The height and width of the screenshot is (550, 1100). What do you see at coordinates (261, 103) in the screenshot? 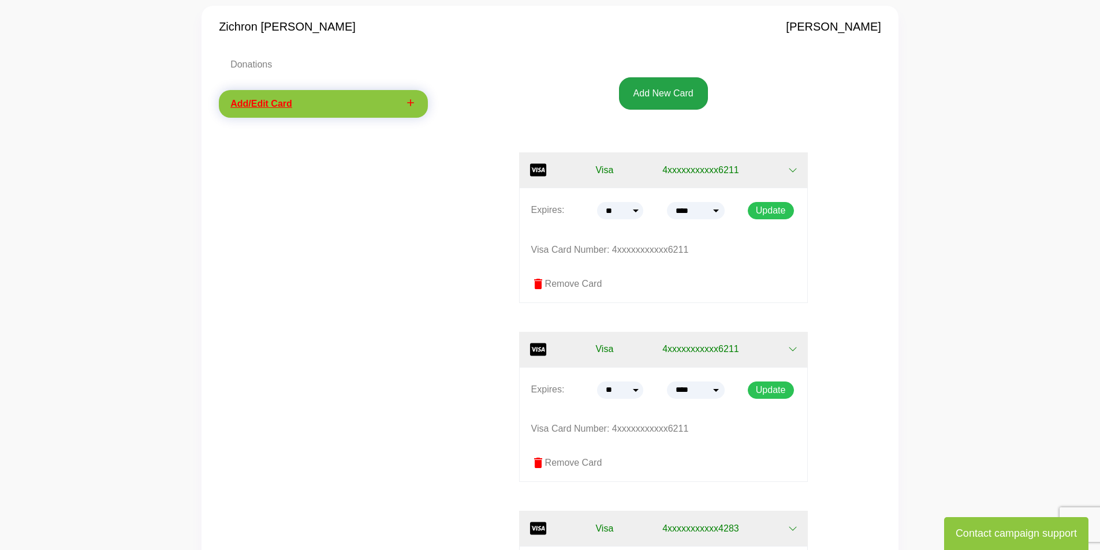
I see `span: Add/Edit Card` at bounding box center [261, 103].